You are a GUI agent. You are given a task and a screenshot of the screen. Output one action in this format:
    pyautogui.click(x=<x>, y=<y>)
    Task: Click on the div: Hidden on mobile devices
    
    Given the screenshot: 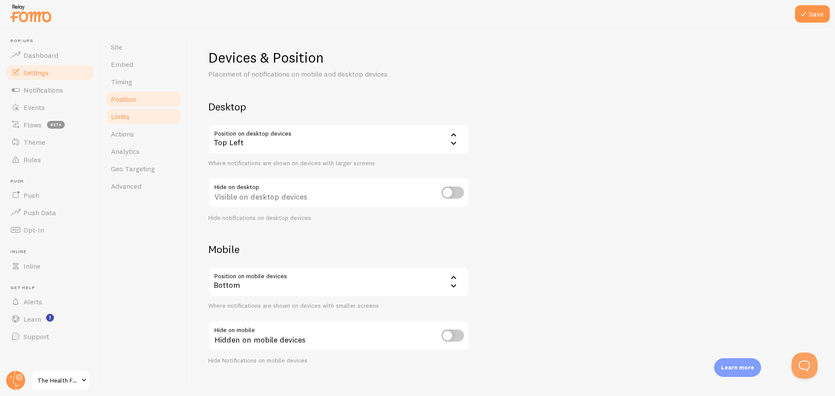 What is the action you would take?
    pyautogui.click(x=339, y=336)
    